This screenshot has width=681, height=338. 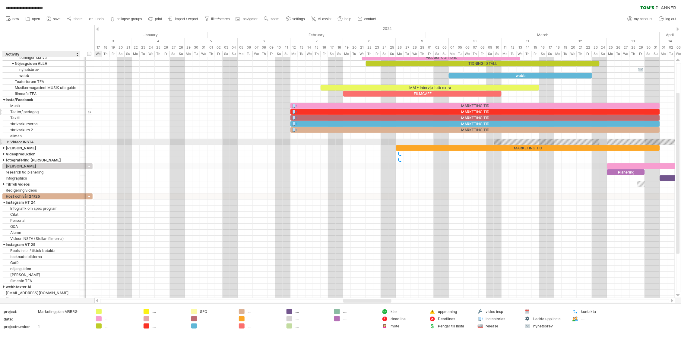 I want to click on div: Wednesday, 31 January 2024, so click(x=204, y=47).